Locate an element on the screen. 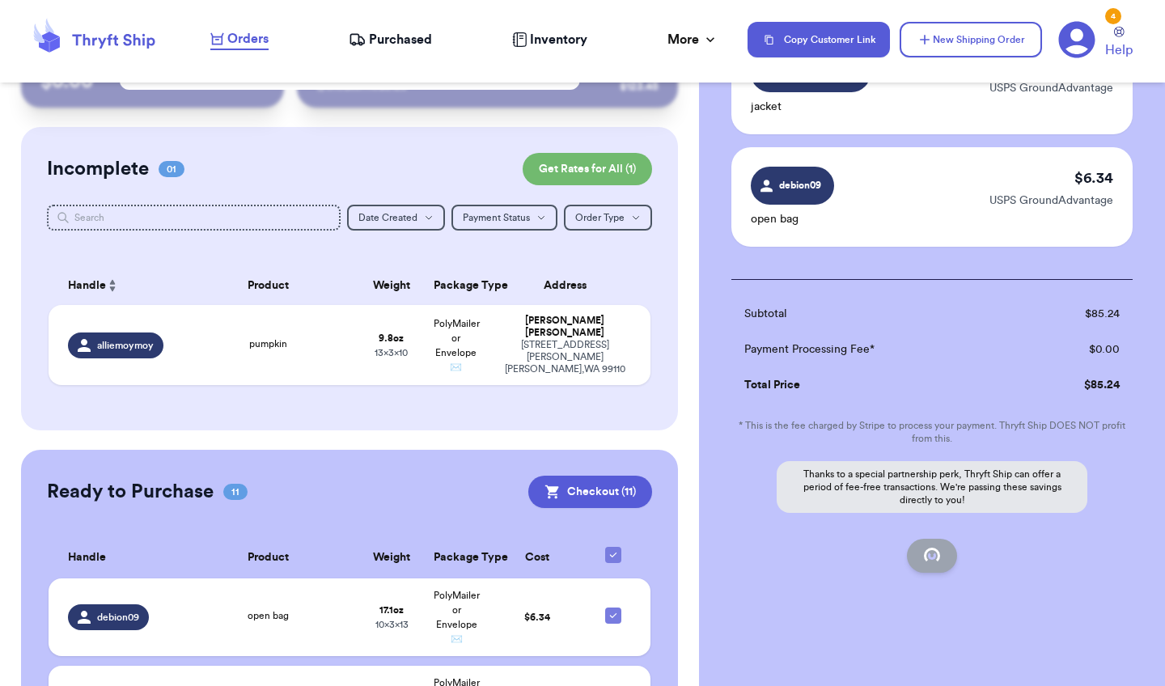  span: Orders is located at coordinates (247, 39).